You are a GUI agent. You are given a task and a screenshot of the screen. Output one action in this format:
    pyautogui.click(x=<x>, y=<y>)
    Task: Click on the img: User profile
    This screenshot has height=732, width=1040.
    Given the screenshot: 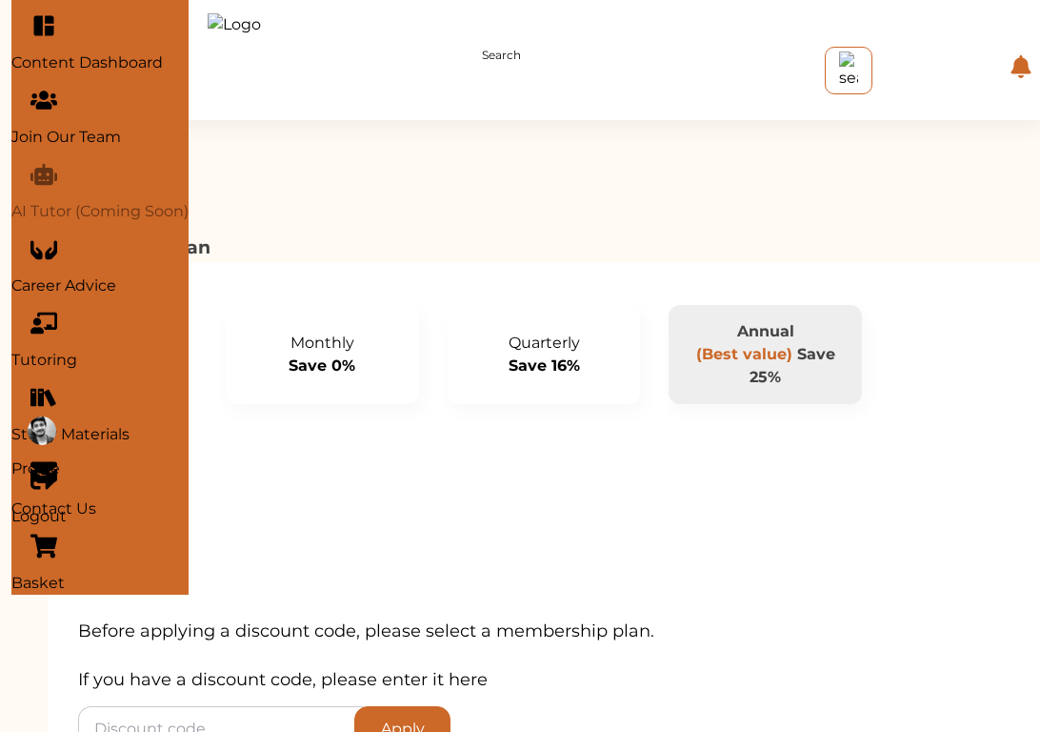 What is the action you would take?
    pyautogui.click(x=42, y=431)
    